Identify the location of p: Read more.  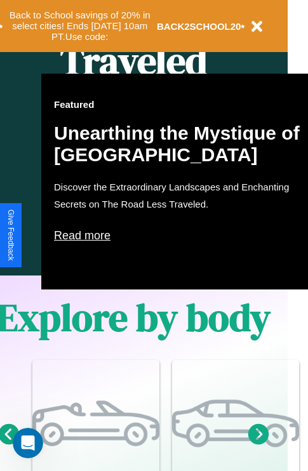
(181, 236).